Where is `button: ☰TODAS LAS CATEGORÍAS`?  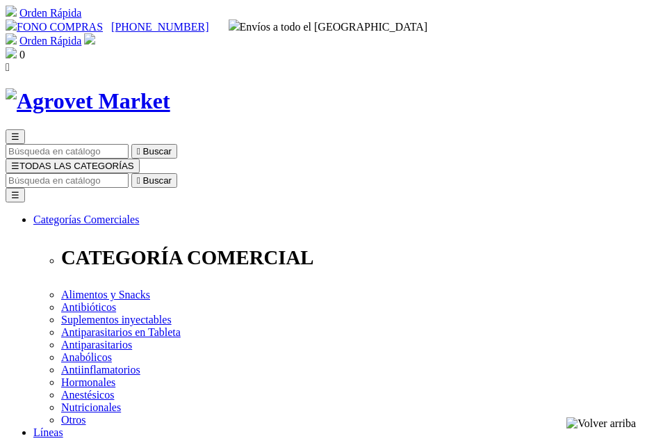 button: ☰TODAS LAS CATEGORÍAS is located at coordinates (72, 165).